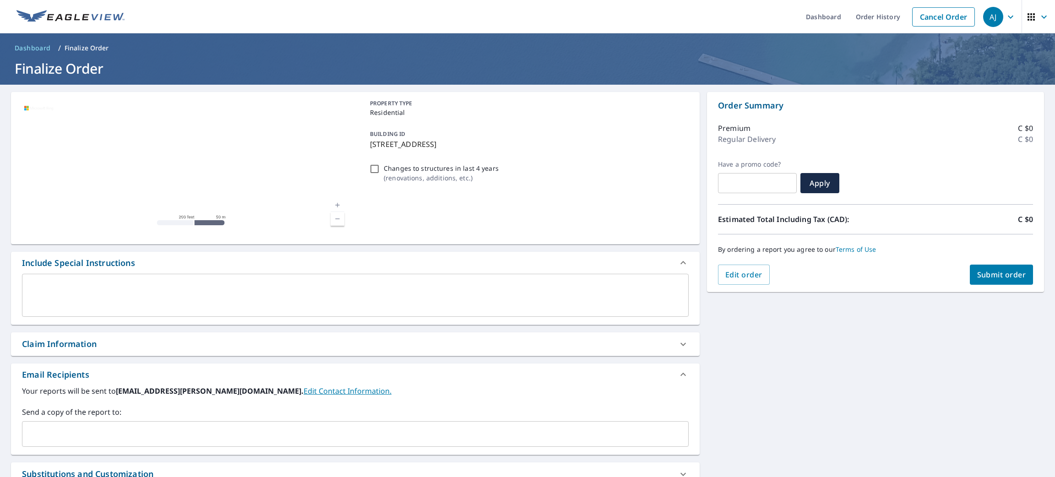 The height and width of the screenshot is (477, 1055). Describe the element at coordinates (441, 178) in the screenshot. I see `p: ( renovations, additions, etc. )` at that location.